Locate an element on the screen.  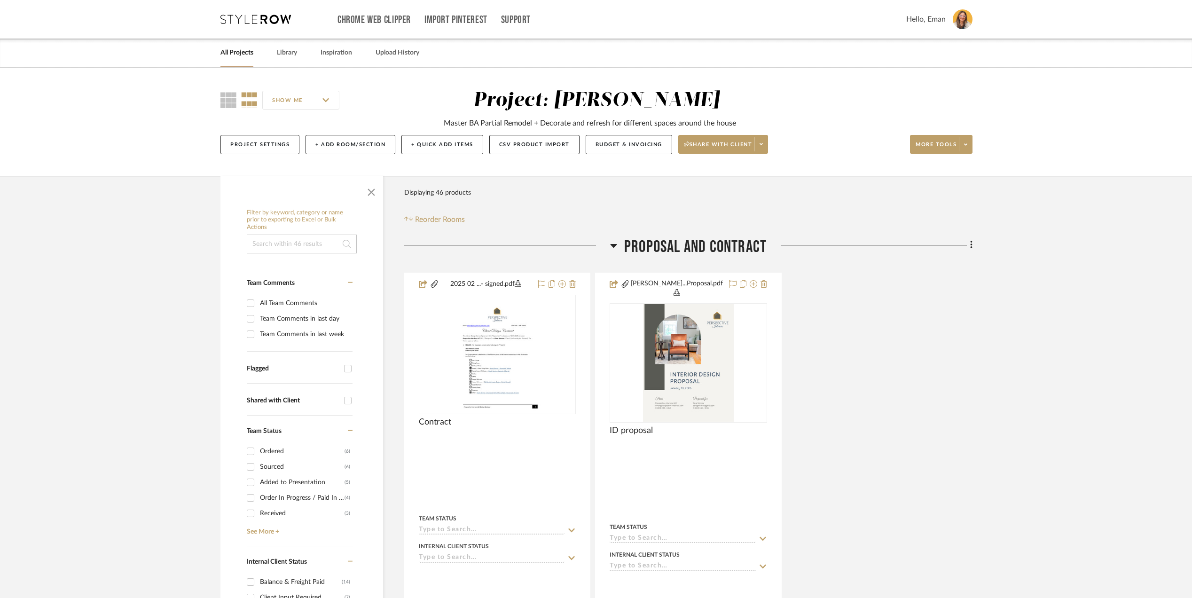
button: CSV Product Import is located at coordinates (534, 144).